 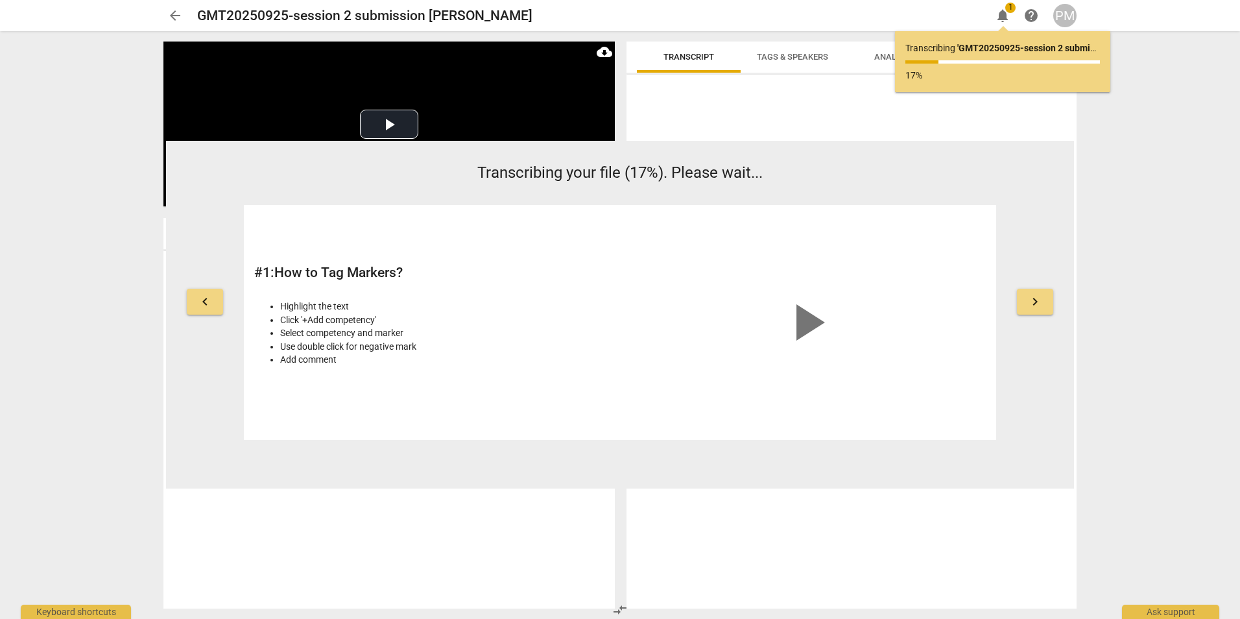 What do you see at coordinates (605, 52) in the screenshot?
I see `span: cloud_download` at bounding box center [605, 52].